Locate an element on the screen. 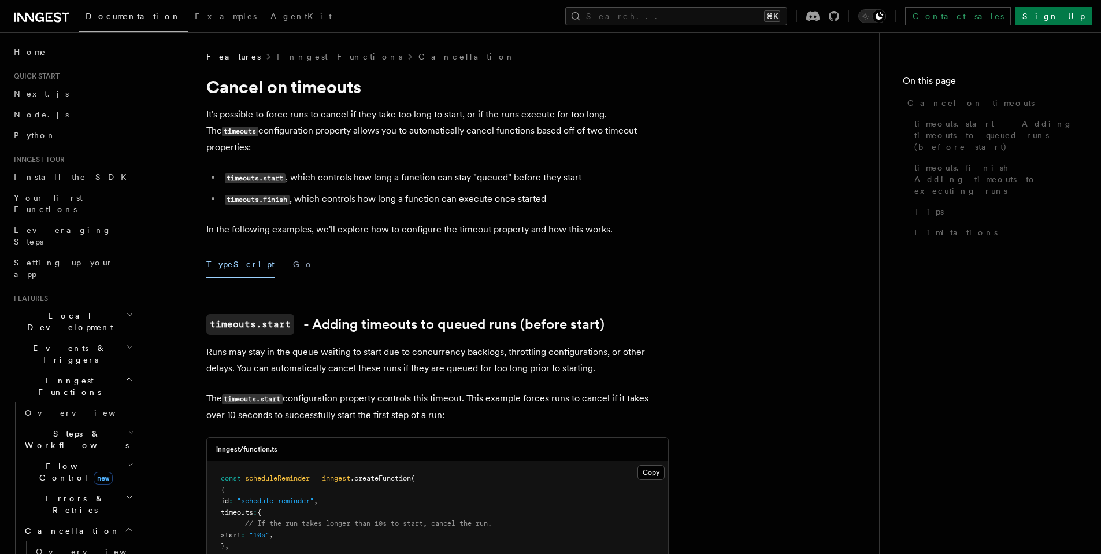 This screenshot has height=554, width=1101. span: const is located at coordinates (231, 478).